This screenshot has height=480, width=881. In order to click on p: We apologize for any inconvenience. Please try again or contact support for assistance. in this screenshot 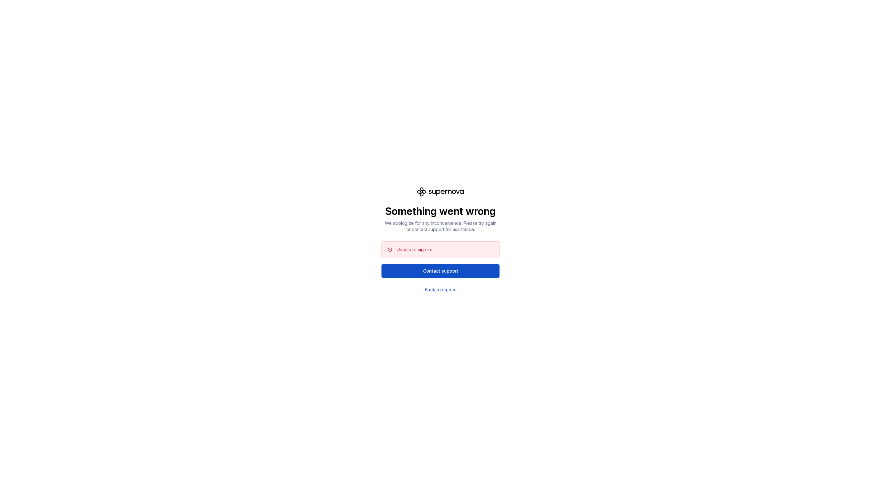, I will do `click(441, 226)`.